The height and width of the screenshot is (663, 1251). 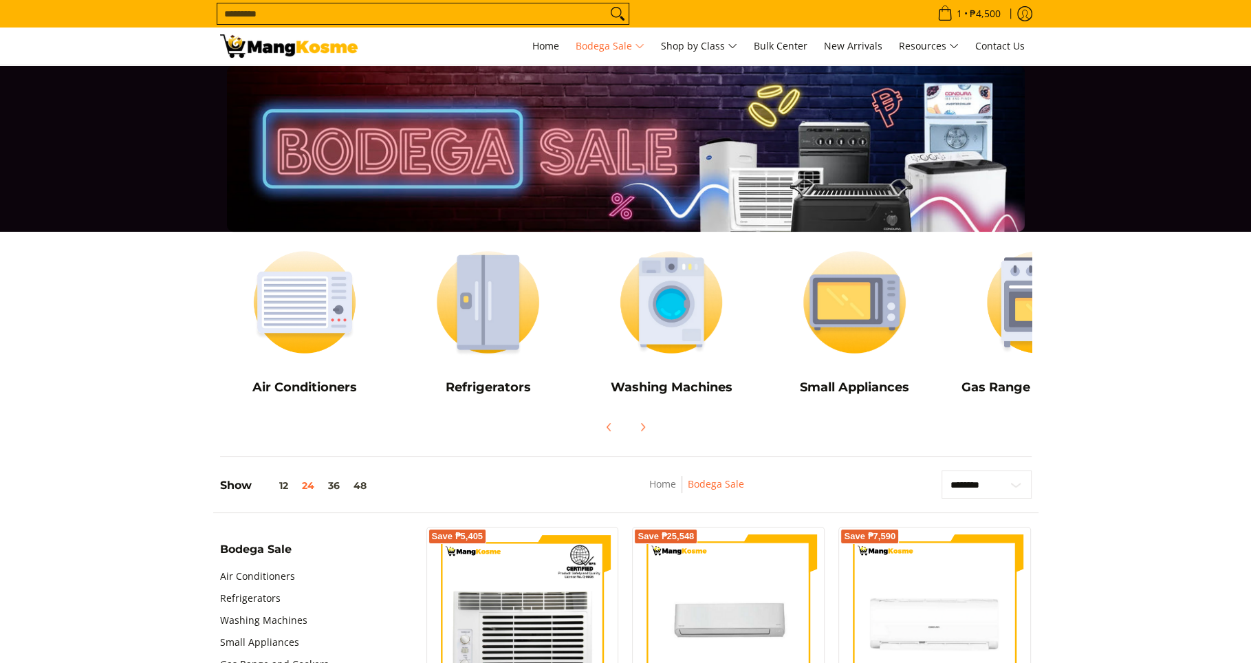 What do you see at coordinates (1038, 387) in the screenshot?
I see `h5: Gas Range and Cookers` at bounding box center [1038, 387].